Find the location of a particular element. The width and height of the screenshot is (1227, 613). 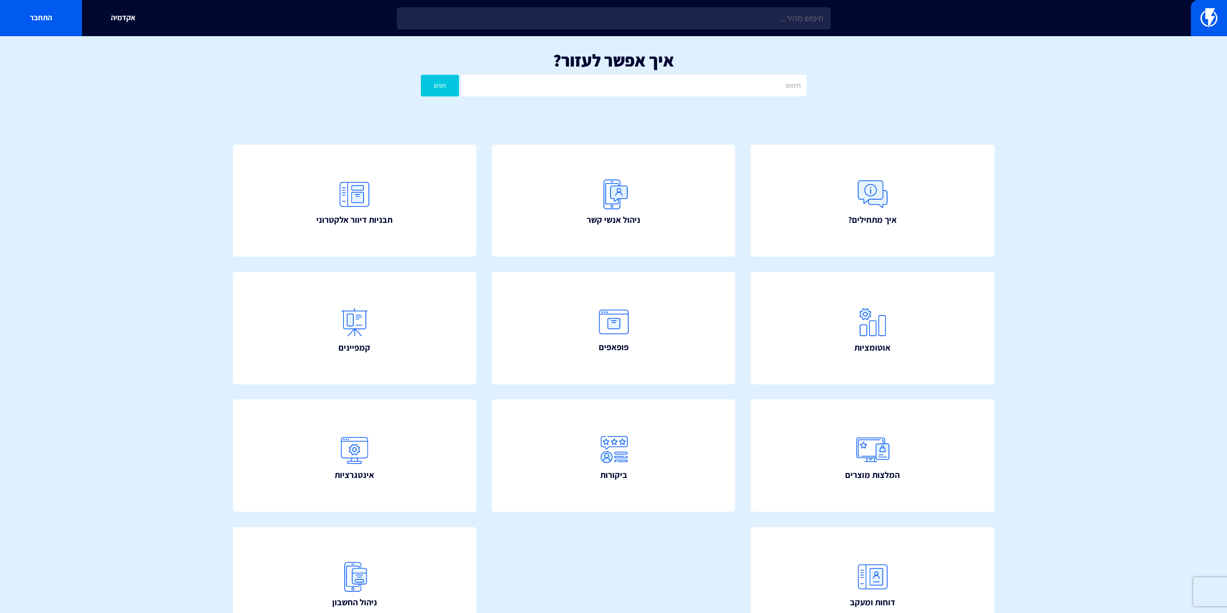

a: ניהול אנשי קשר is located at coordinates (613, 200).